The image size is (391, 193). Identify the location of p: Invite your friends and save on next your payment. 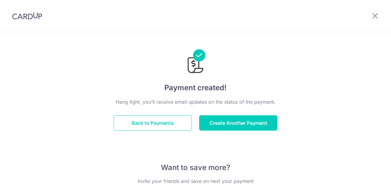
(196, 181).